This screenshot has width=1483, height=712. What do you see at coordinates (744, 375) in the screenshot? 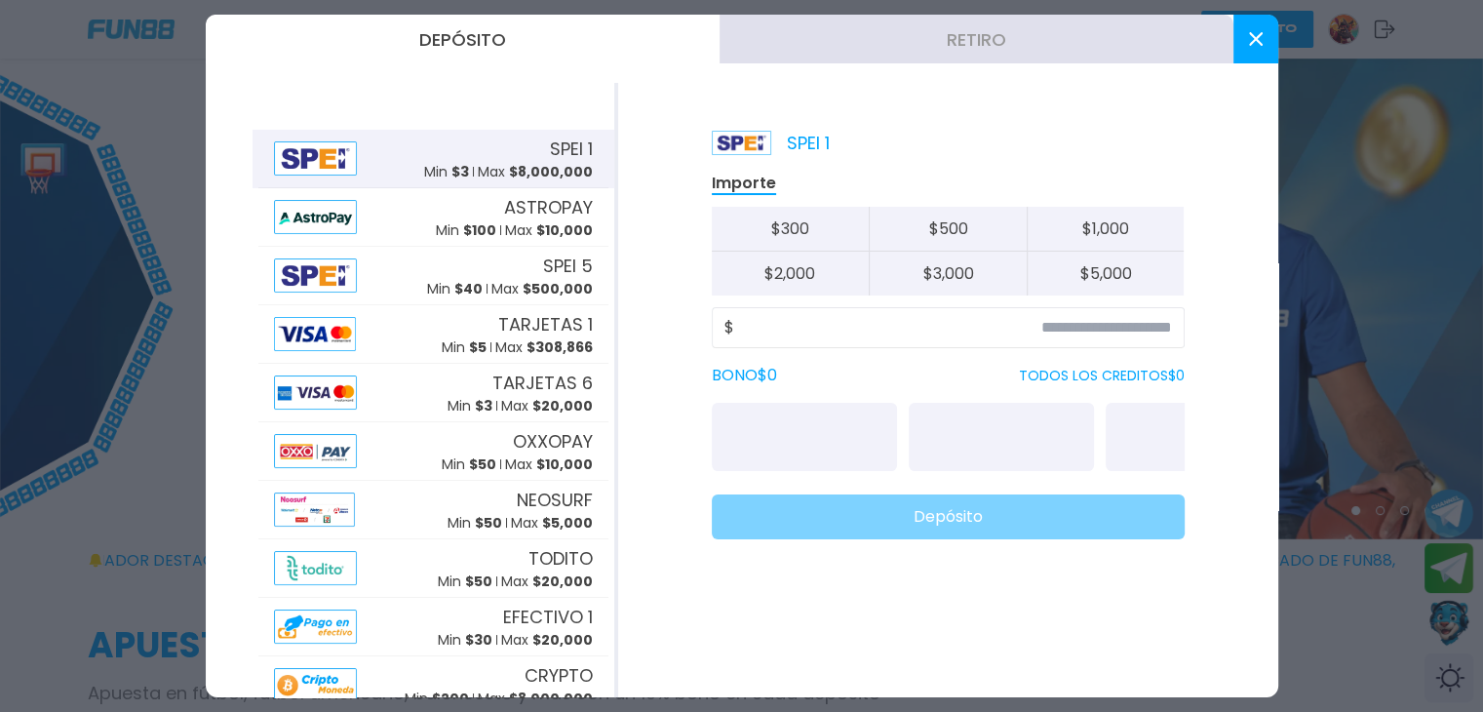
I see `label: BONO $ 0` at bounding box center [744, 375].